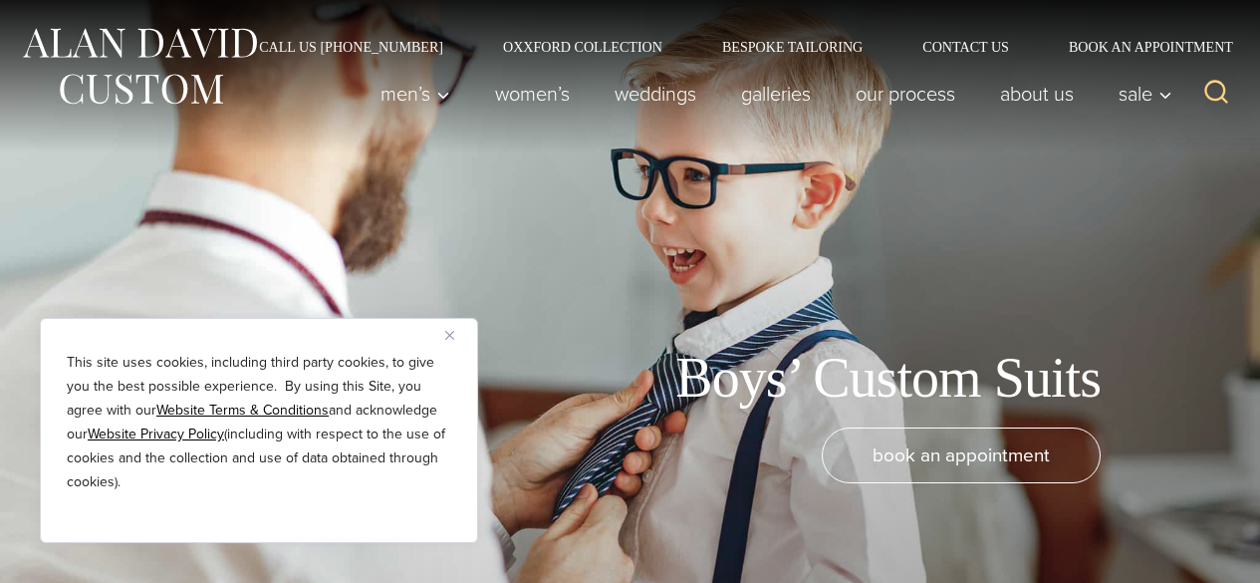  I want to click on span: Men’s, so click(415, 94).